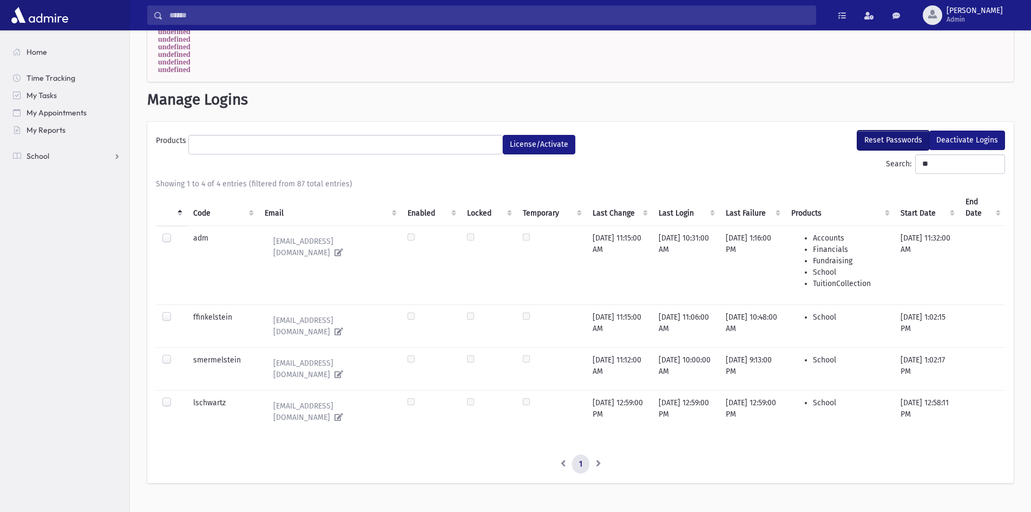 The width and height of the screenshot is (1031, 512). I want to click on span: My Reports, so click(46, 130).